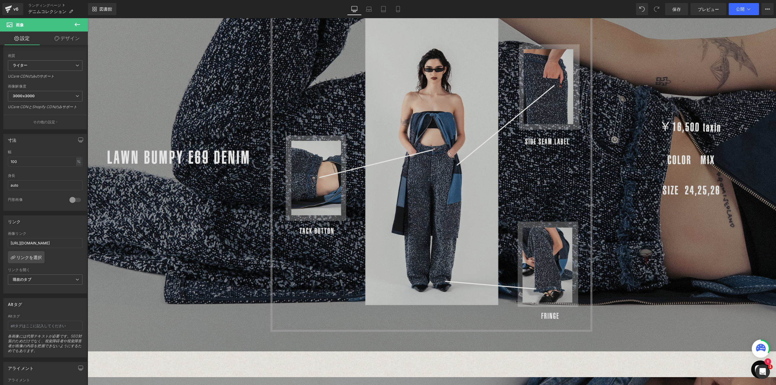 This screenshot has height=385, width=776. Describe the element at coordinates (45, 343) in the screenshot. I see `font: 各画像には代替テキストが必要です。SEO対策のためだけでなく、視覚障碍者や視覚障害者が画像の内容を把握できないようにするためでもあります。` at that location.